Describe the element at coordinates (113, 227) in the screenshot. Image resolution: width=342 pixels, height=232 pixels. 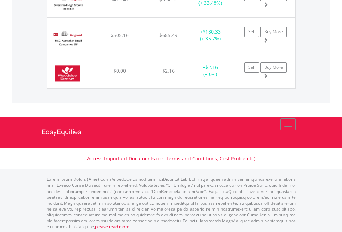
I see `a: please read more:` at that location.